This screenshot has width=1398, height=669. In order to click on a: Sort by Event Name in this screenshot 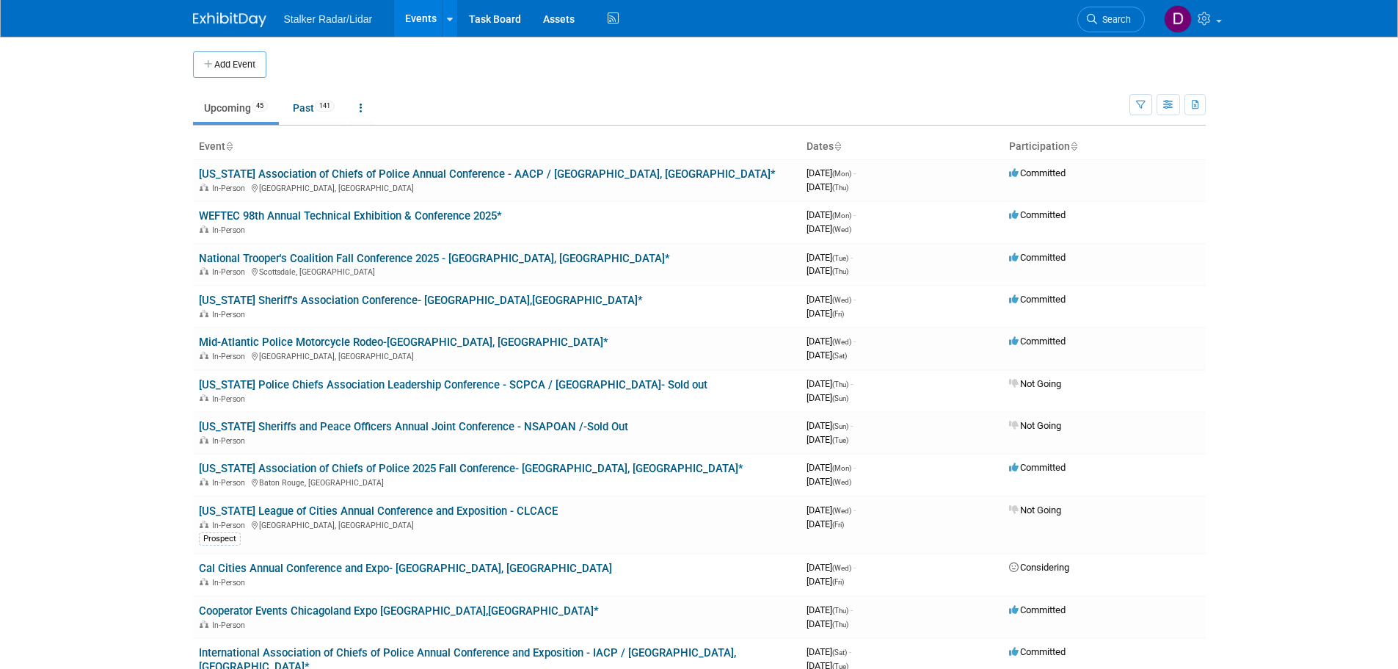, I will do `click(229, 146)`.